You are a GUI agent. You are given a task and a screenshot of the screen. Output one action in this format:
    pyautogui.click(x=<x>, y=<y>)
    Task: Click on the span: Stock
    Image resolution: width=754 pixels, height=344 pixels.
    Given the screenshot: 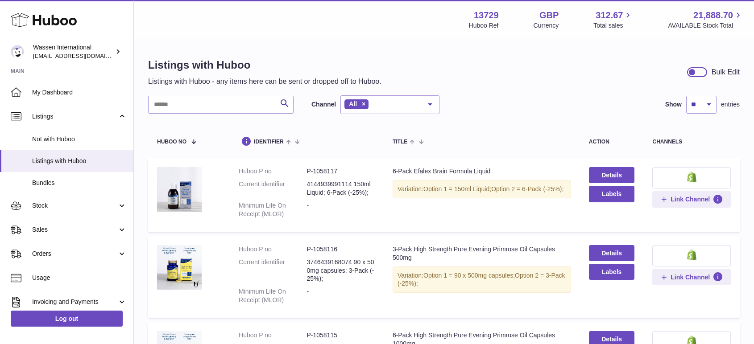 What is the action you would take?
    pyautogui.click(x=74, y=206)
    